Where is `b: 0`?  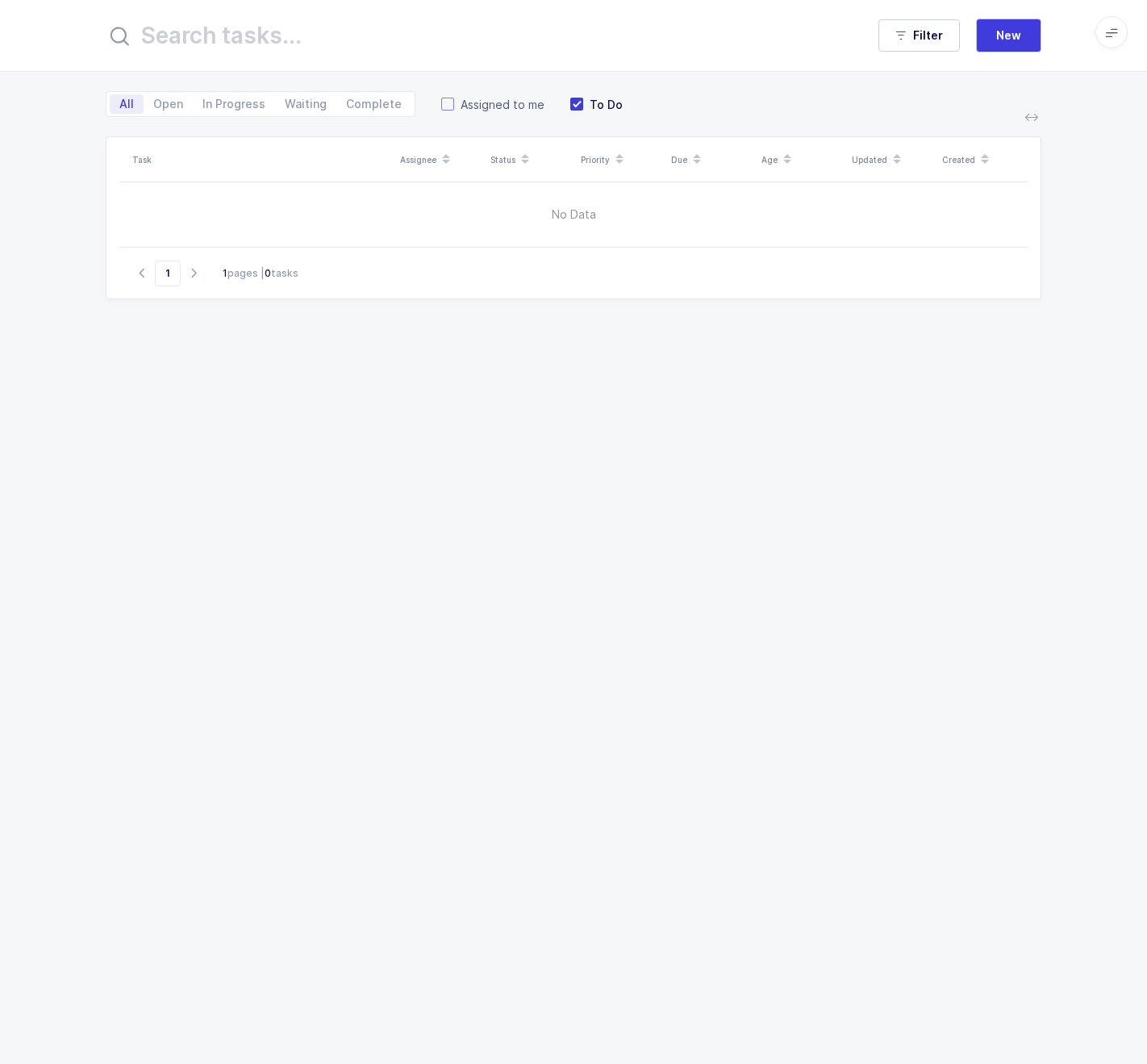 b: 0 is located at coordinates (267, 273).